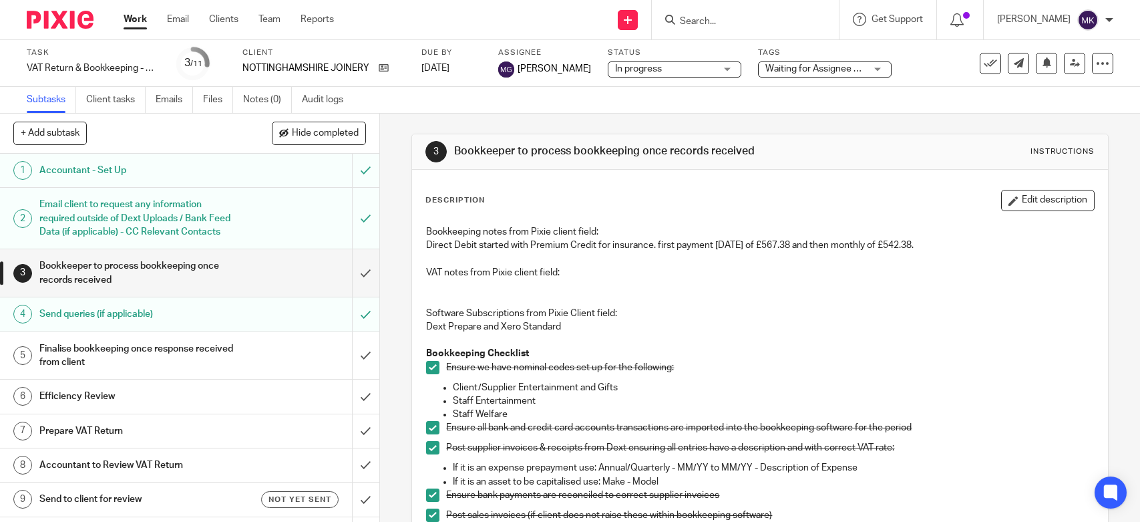 This screenshot has width=1140, height=522. Describe the element at coordinates (327, 99) in the screenshot. I see `a: Audit logs` at that location.